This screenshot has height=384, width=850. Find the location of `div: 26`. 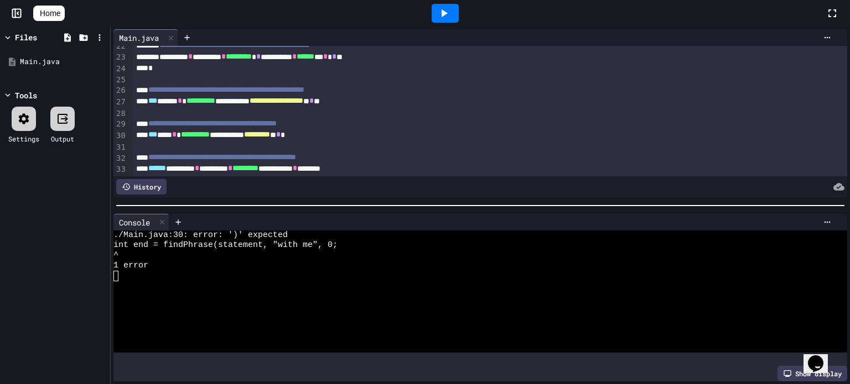

div: 26 is located at coordinates (120, 91).